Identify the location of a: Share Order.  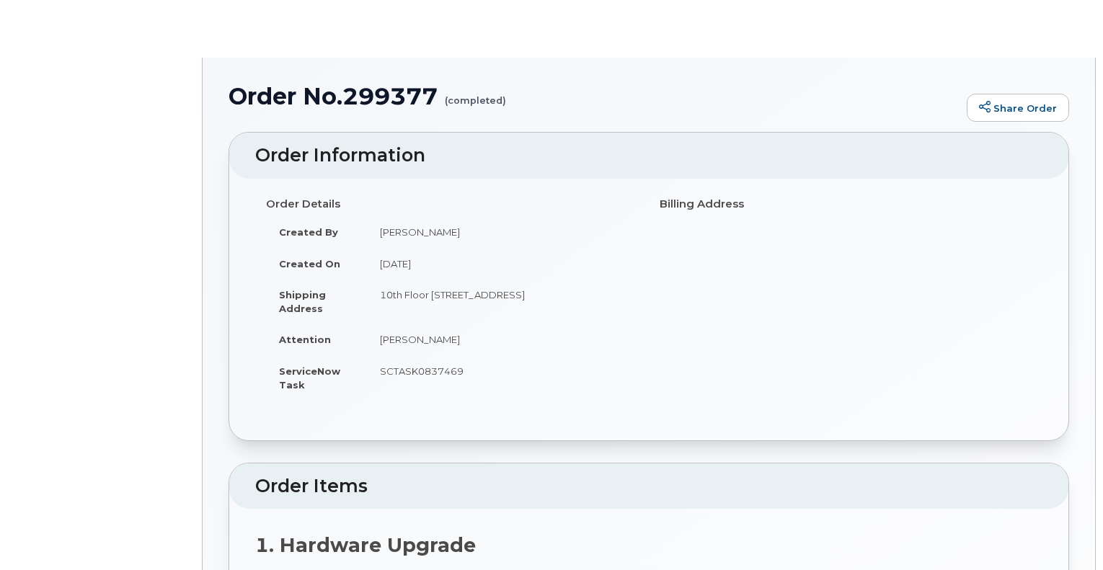
(1018, 108).